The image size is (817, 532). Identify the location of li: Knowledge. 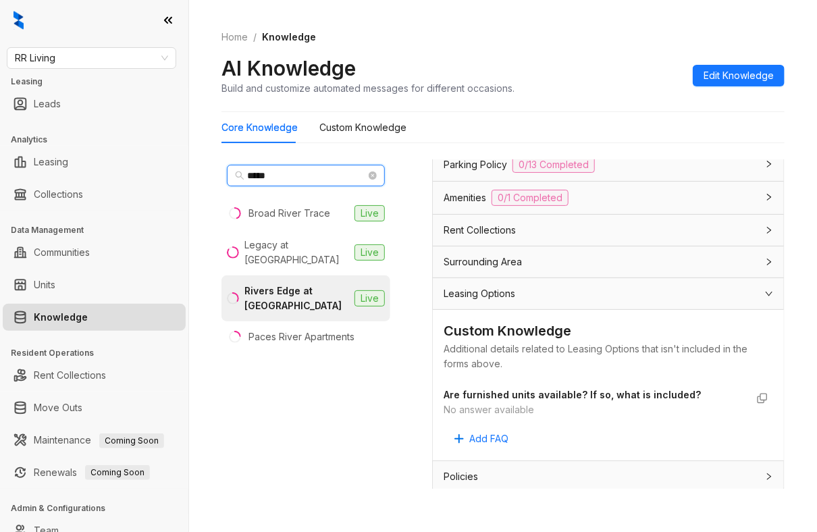
(94, 318).